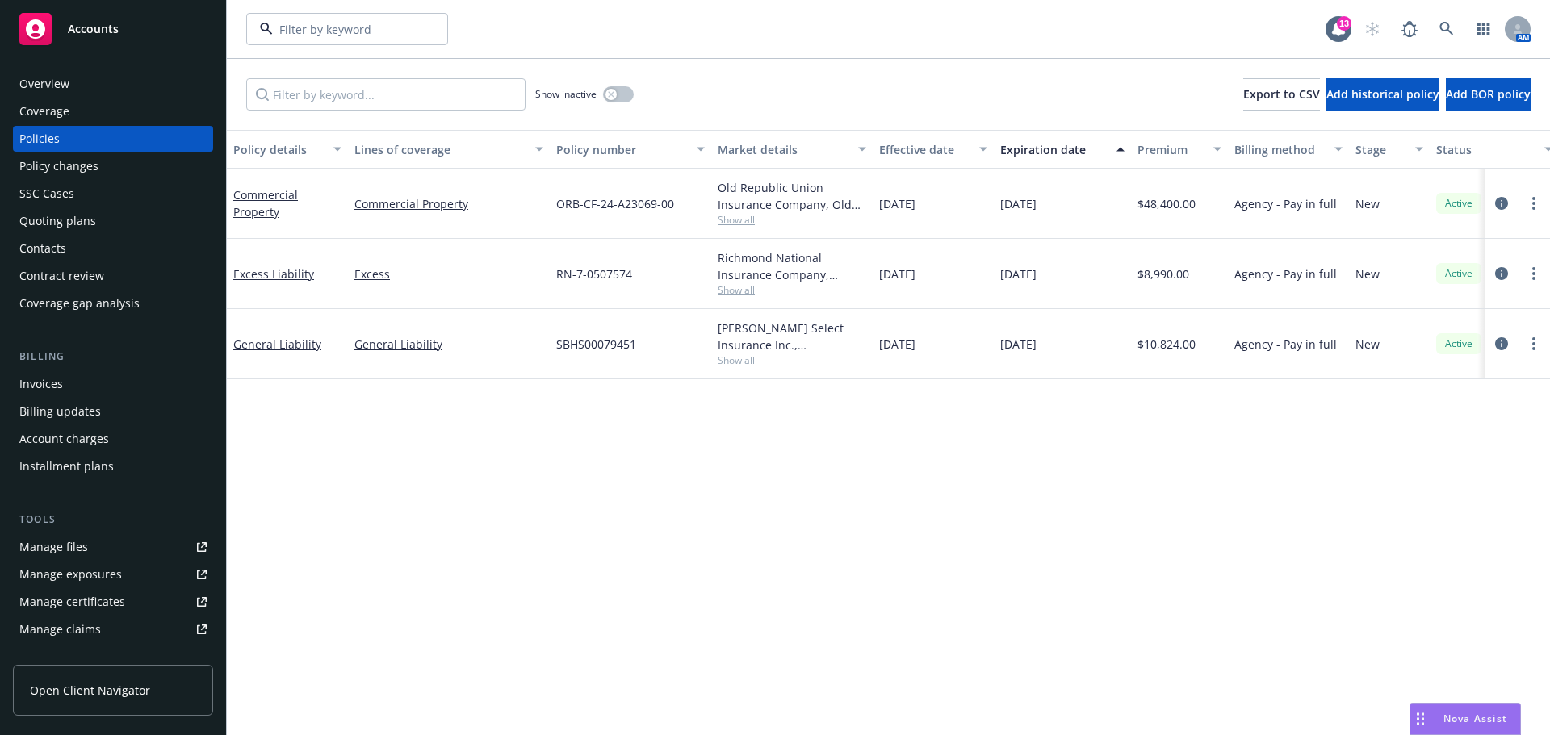  Describe the element at coordinates (1288, 149) in the screenshot. I see `button: Billing method` at that location.